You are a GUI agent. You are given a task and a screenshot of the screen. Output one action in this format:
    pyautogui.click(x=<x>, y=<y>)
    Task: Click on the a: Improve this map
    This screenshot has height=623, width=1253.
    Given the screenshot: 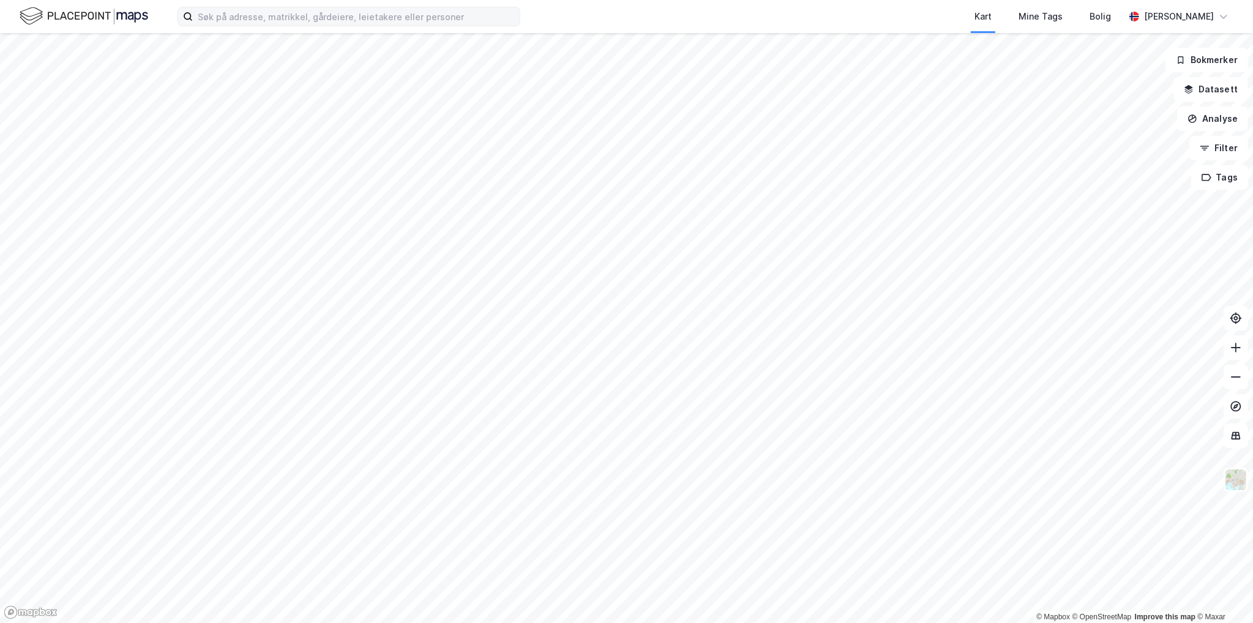 What is the action you would take?
    pyautogui.click(x=1165, y=617)
    